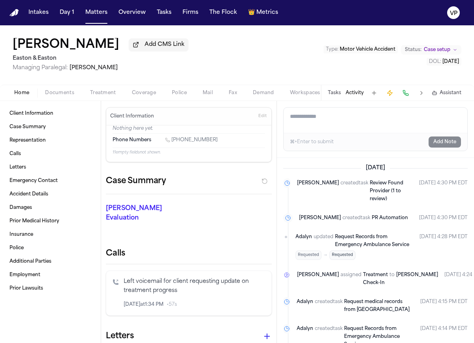 The height and width of the screenshot is (343, 474). I want to click on time: September 16, 2025 at 3:28 PM, so click(444, 246).